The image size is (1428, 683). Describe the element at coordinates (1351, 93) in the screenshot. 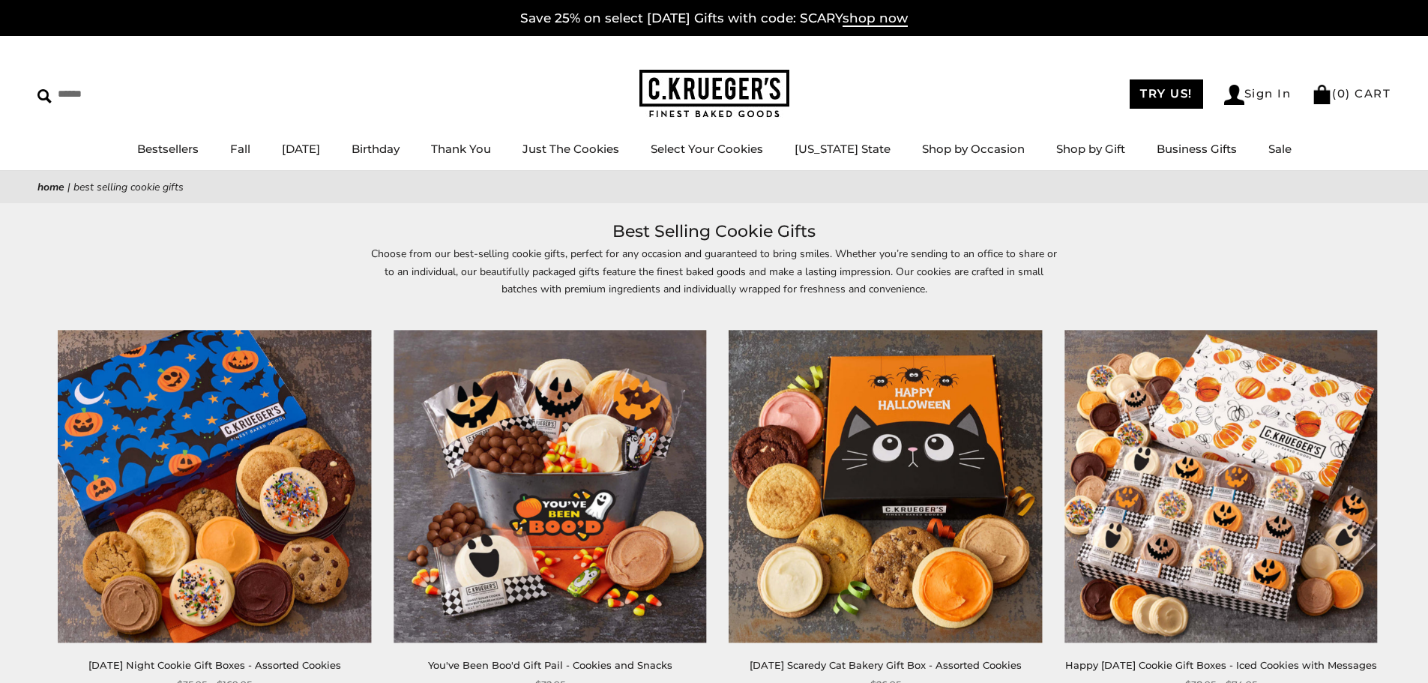

I see `a: (0) CART` at that location.